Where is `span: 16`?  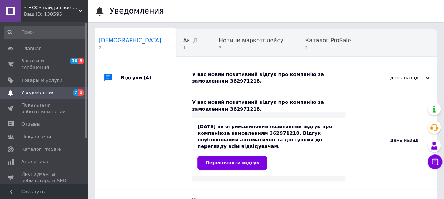 span: 16 is located at coordinates (74, 61).